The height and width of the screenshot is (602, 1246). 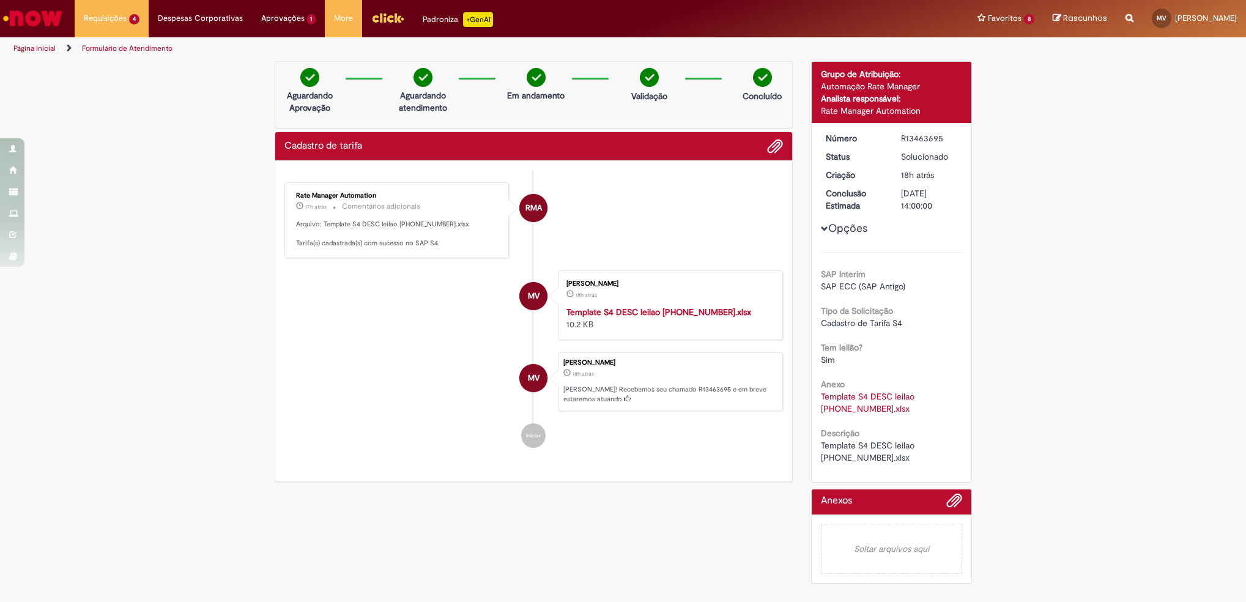 I want to click on b: Tem leilão?, so click(x=842, y=347).